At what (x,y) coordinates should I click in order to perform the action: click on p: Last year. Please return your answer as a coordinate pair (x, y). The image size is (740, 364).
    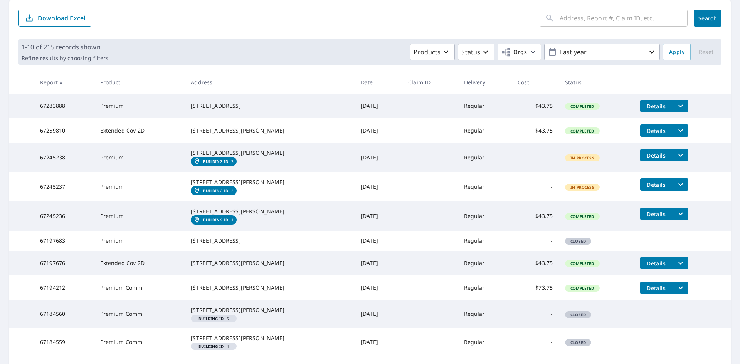
    Looking at the image, I should click on (602, 52).